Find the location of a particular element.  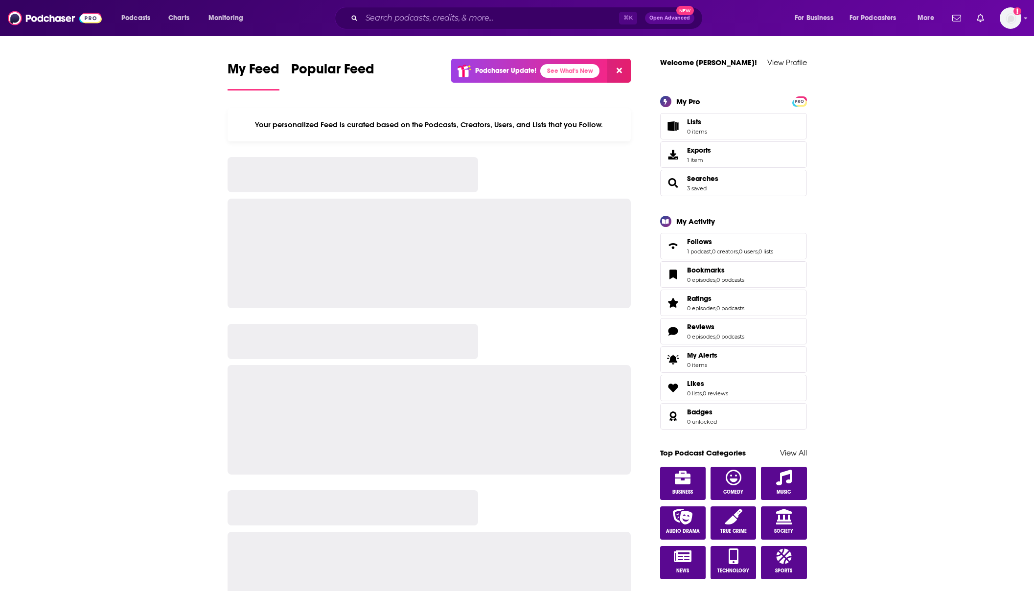

div: Your personalized Feed is curated based on the Podcasts, Creators, Users, and Lists that you Follow. is located at coordinates (429, 125).